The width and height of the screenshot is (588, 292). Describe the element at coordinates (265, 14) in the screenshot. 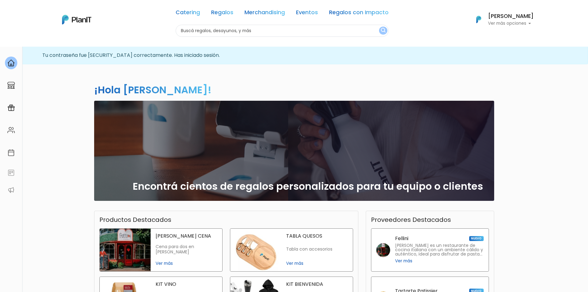

I see `a: Merchandising` at that location.